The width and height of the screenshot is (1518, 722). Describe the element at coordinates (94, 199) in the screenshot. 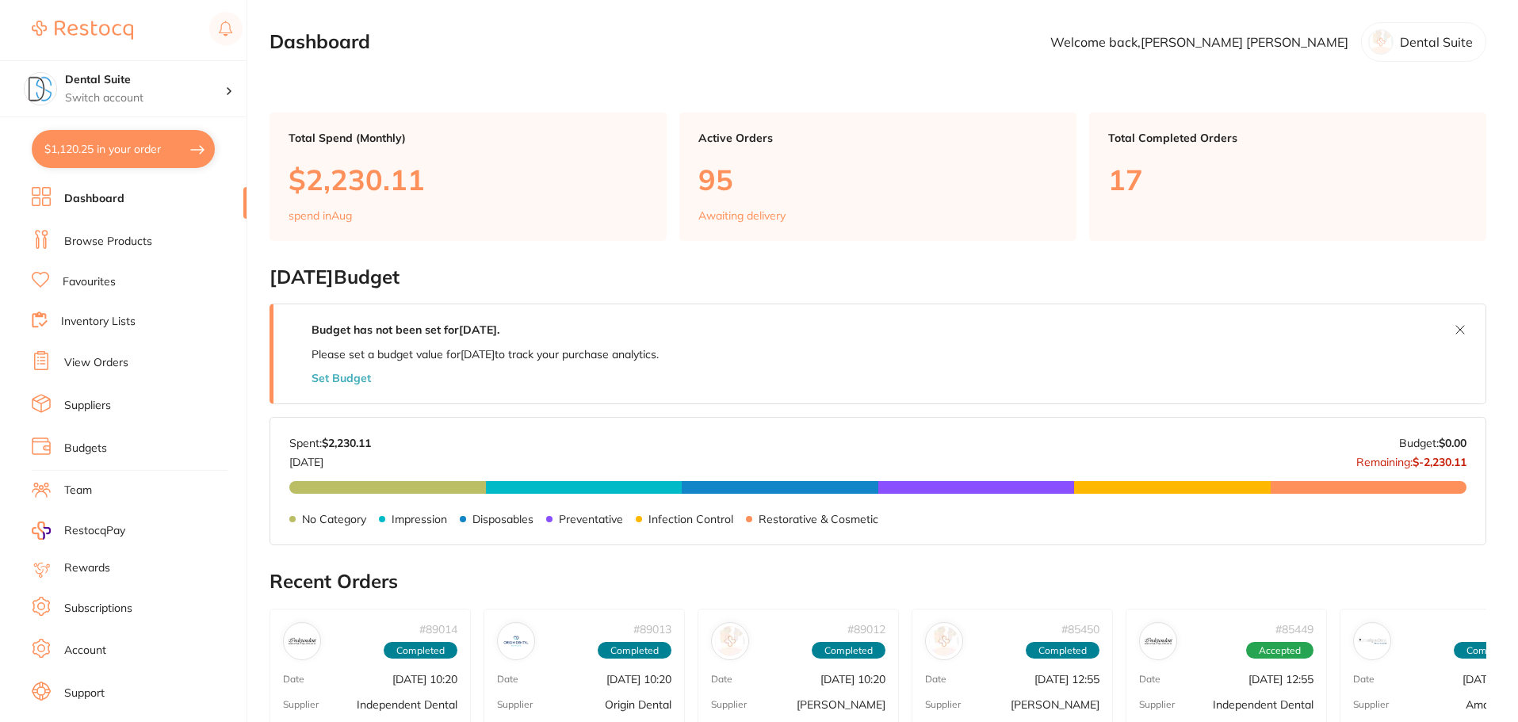

I see `a: Dashboard` at that location.